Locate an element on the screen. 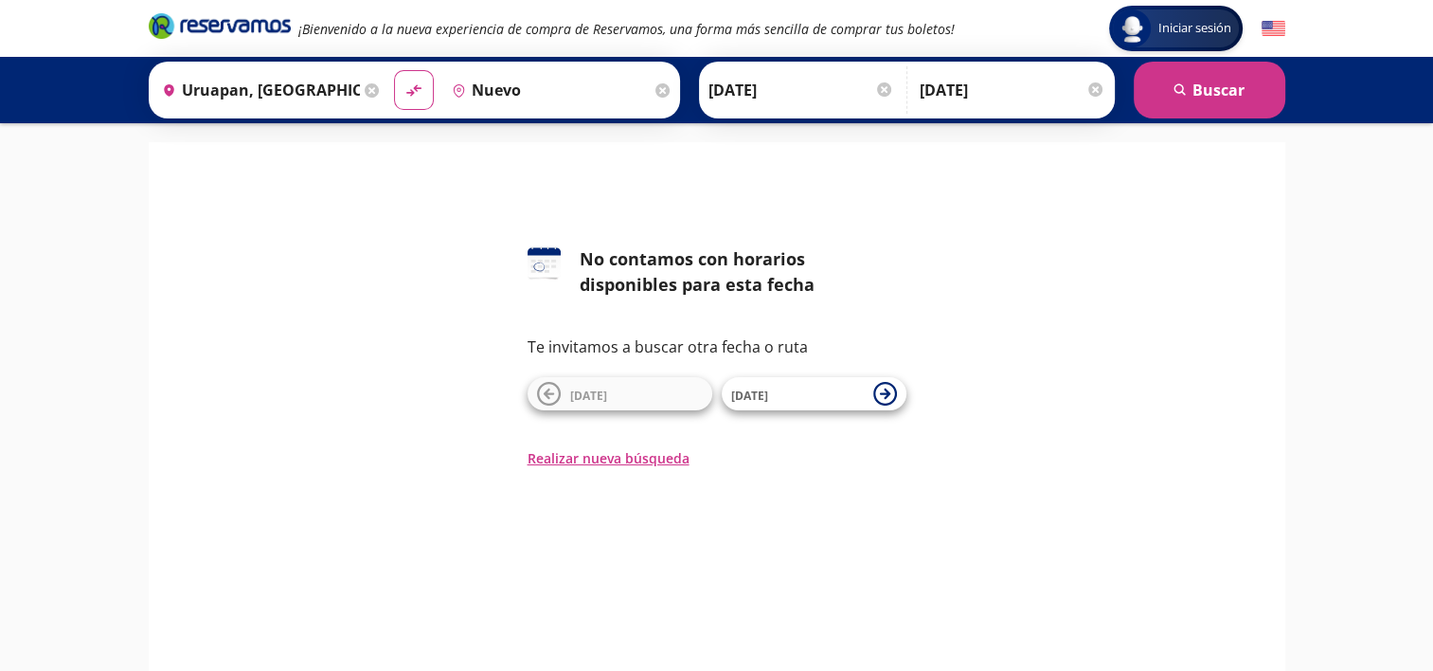 The image size is (1433, 671). button: Realizar nueva búsqueda is located at coordinates (608, 458).